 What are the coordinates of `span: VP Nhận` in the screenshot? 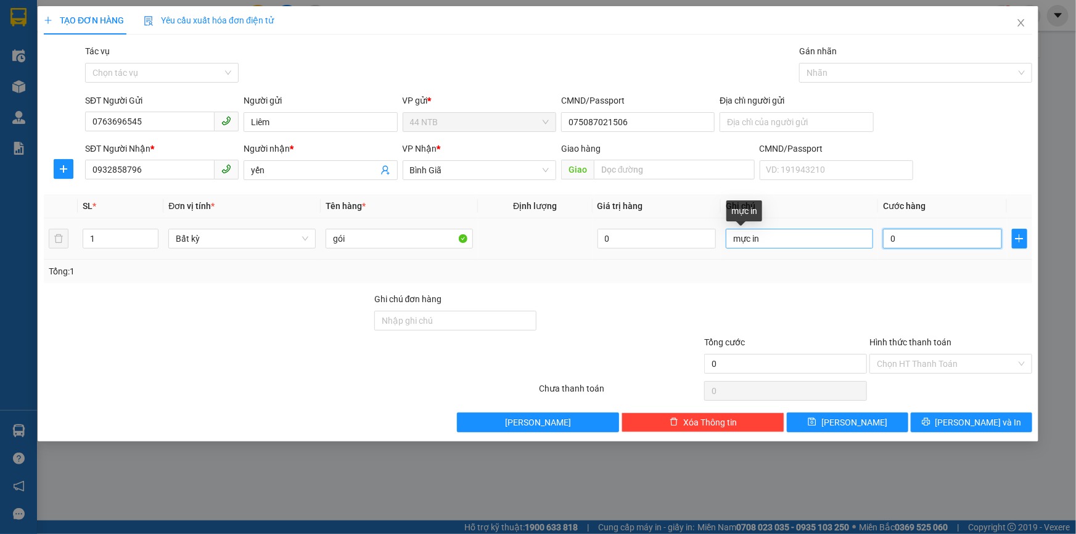 It's located at (420, 149).